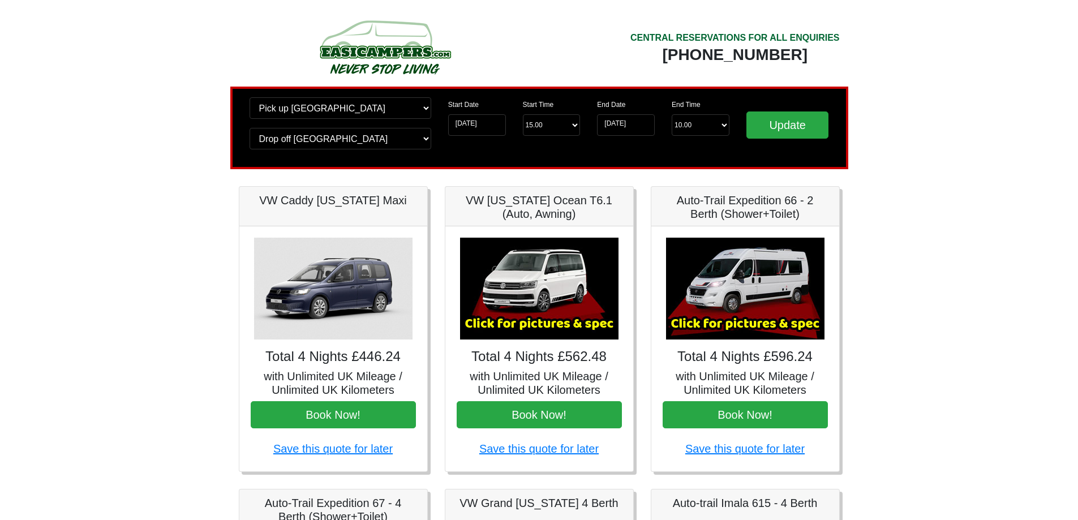  What do you see at coordinates (538, 105) in the screenshot?
I see `label: Start Time` at bounding box center [538, 105].